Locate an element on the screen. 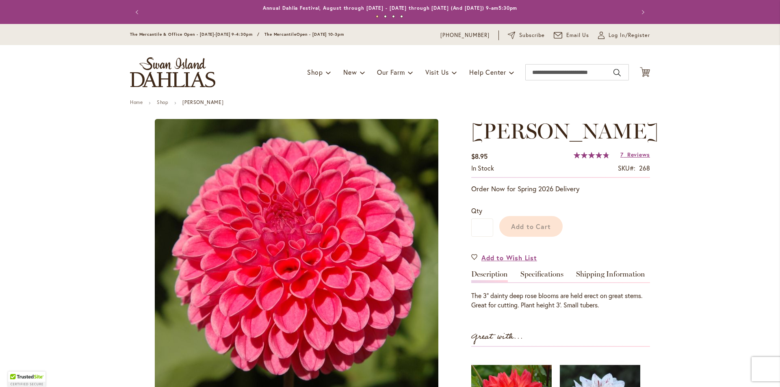  a: Shop is located at coordinates (163, 102).